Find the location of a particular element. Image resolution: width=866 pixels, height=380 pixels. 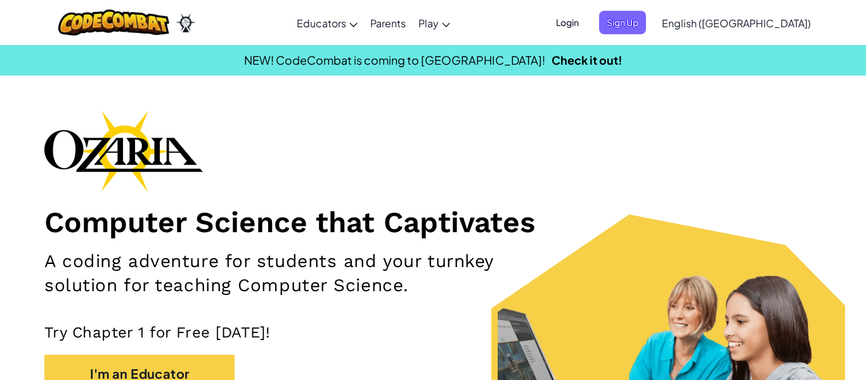

a: CodeCombat logo is located at coordinates (114, 22).